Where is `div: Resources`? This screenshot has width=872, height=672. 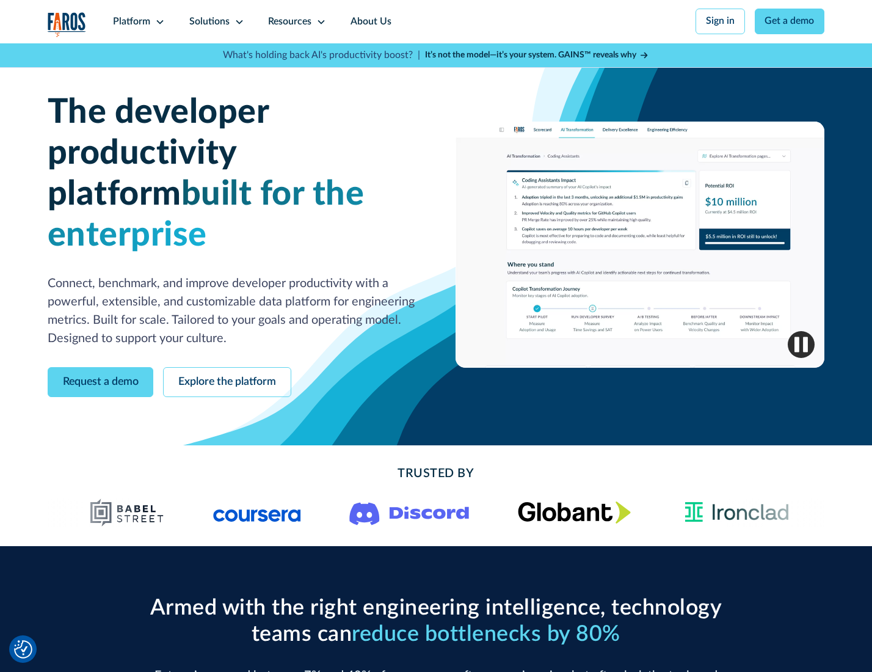 div: Resources is located at coordinates (289, 22).